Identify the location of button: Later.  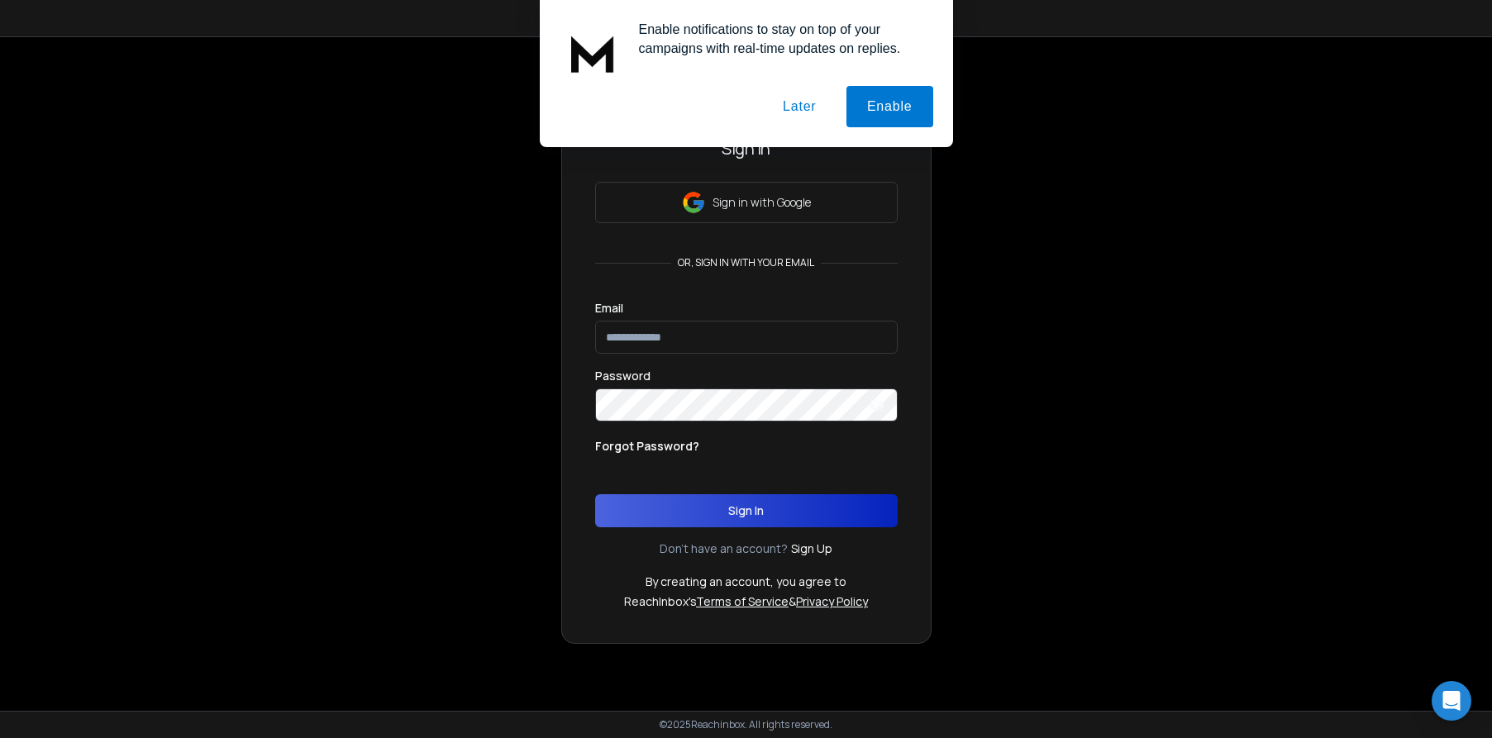
(799, 107).